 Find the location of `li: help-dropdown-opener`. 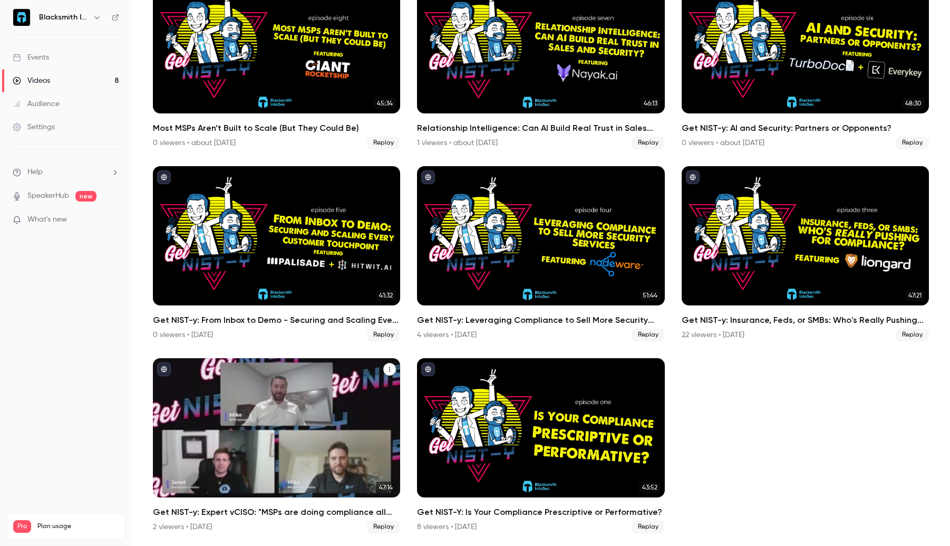

li: help-dropdown-opener is located at coordinates (66, 172).